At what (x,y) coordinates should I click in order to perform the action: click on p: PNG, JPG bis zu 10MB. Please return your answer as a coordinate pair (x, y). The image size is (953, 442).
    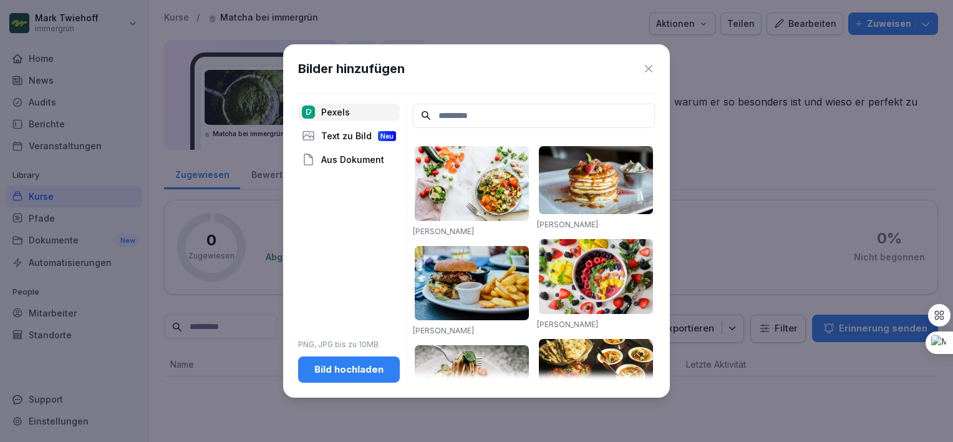
    Looking at the image, I should click on (349, 344).